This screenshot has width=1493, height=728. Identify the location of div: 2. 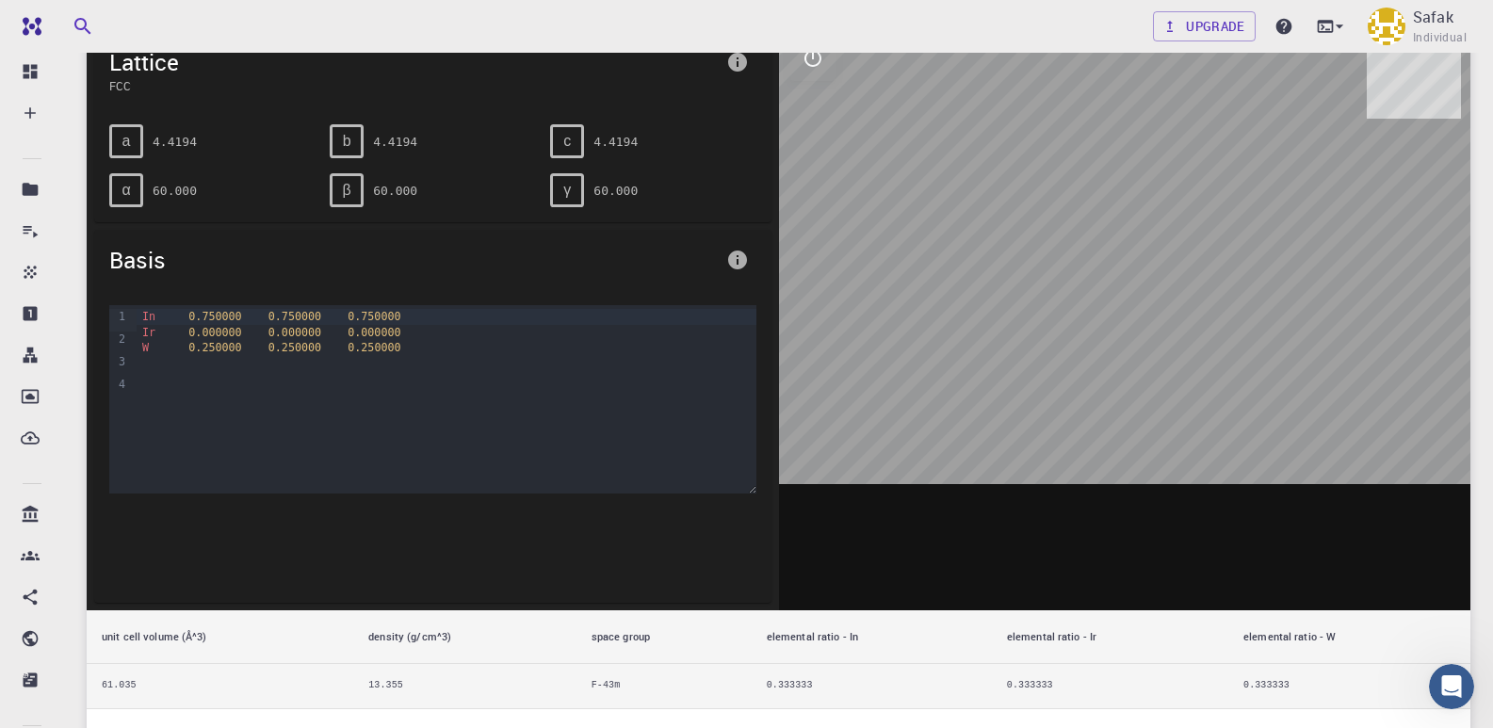
(119, 343).